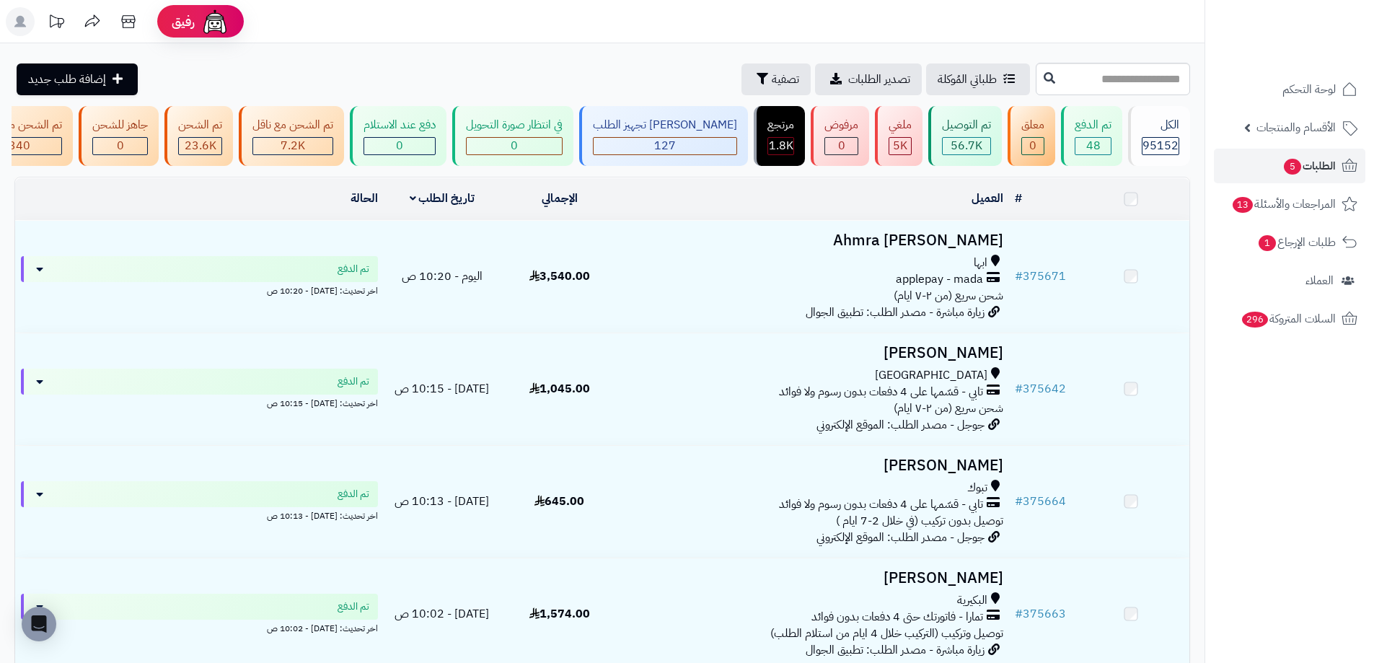 Image resolution: width=1374 pixels, height=663 pixels. What do you see at coordinates (560, 276) in the screenshot?
I see `span: 3,540.00` at bounding box center [560, 276].